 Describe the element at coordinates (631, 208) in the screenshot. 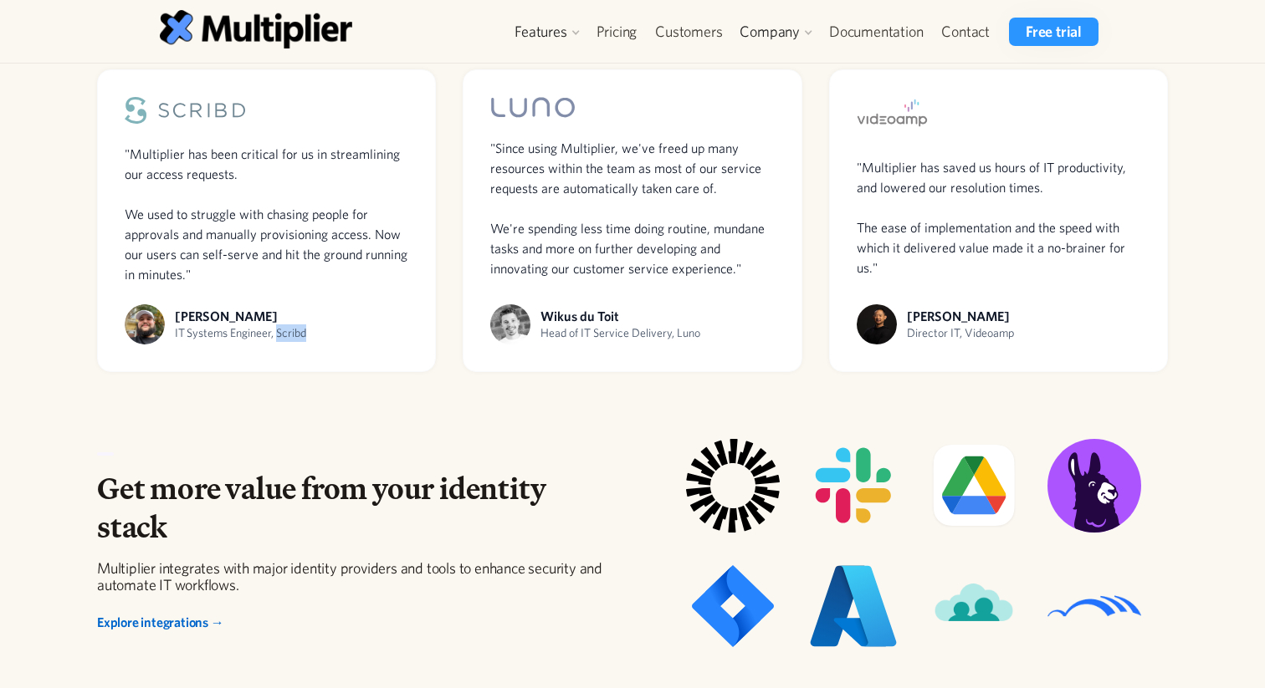

I see `div: "Since using Multiplier, we've freed up many resources within the team as most of our service req...` at that location.